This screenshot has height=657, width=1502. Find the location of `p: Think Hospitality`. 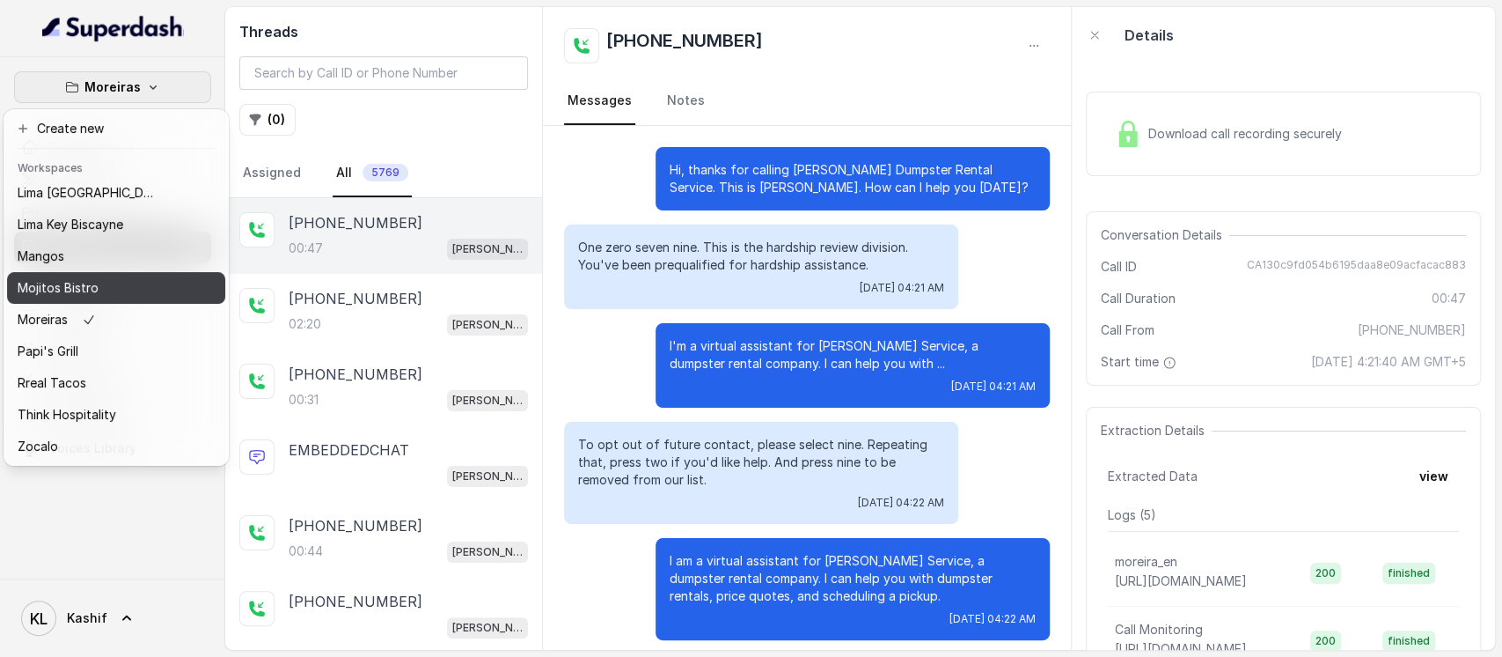

p: Think Hospitality is located at coordinates (67, 415).